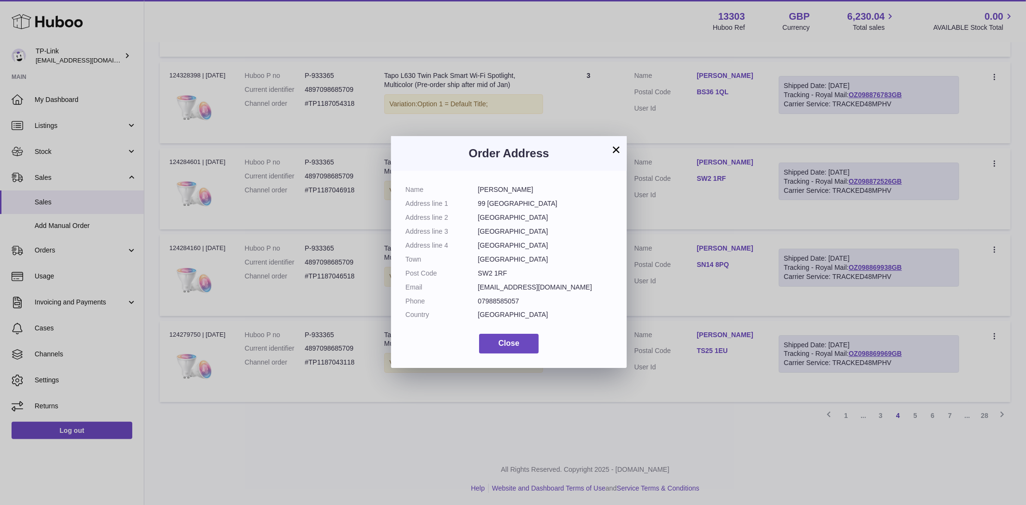  What do you see at coordinates (546, 301) in the screenshot?
I see `dd: 07988585057` at bounding box center [546, 301].